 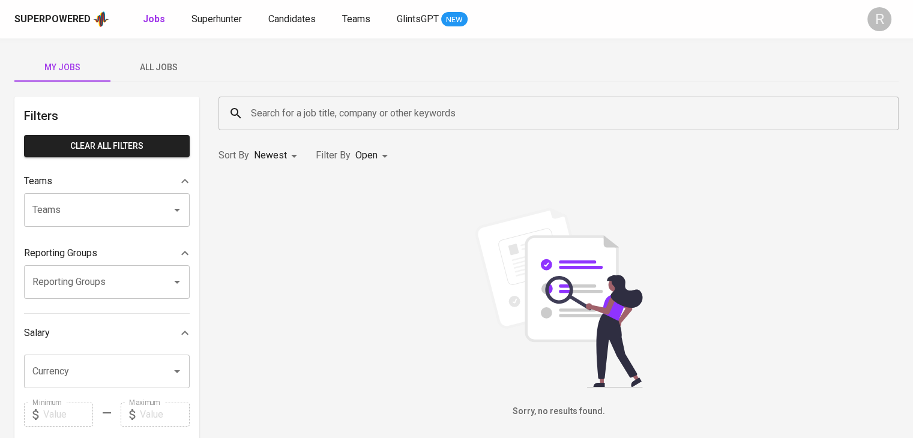 I want to click on a: Candidates, so click(x=293, y=19).